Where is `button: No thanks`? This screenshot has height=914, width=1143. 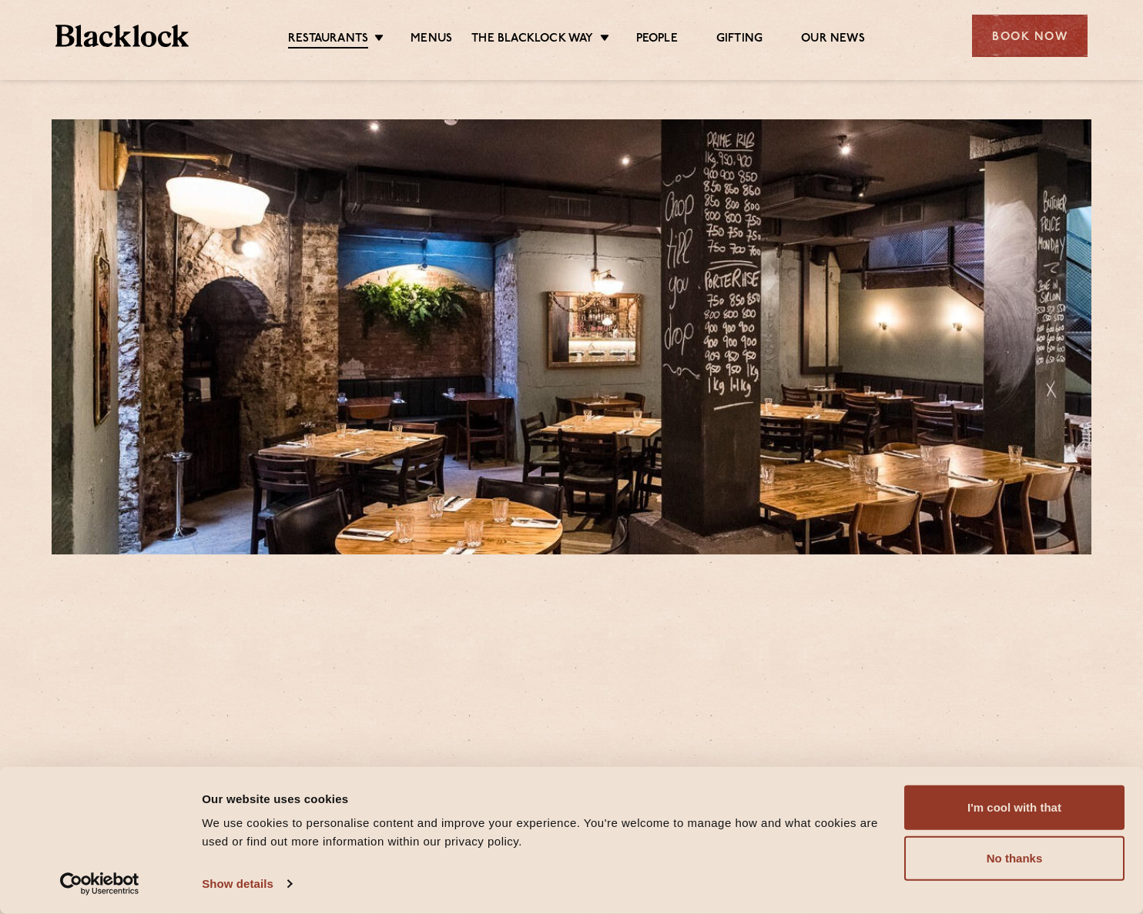 button: No thanks is located at coordinates (1014, 859).